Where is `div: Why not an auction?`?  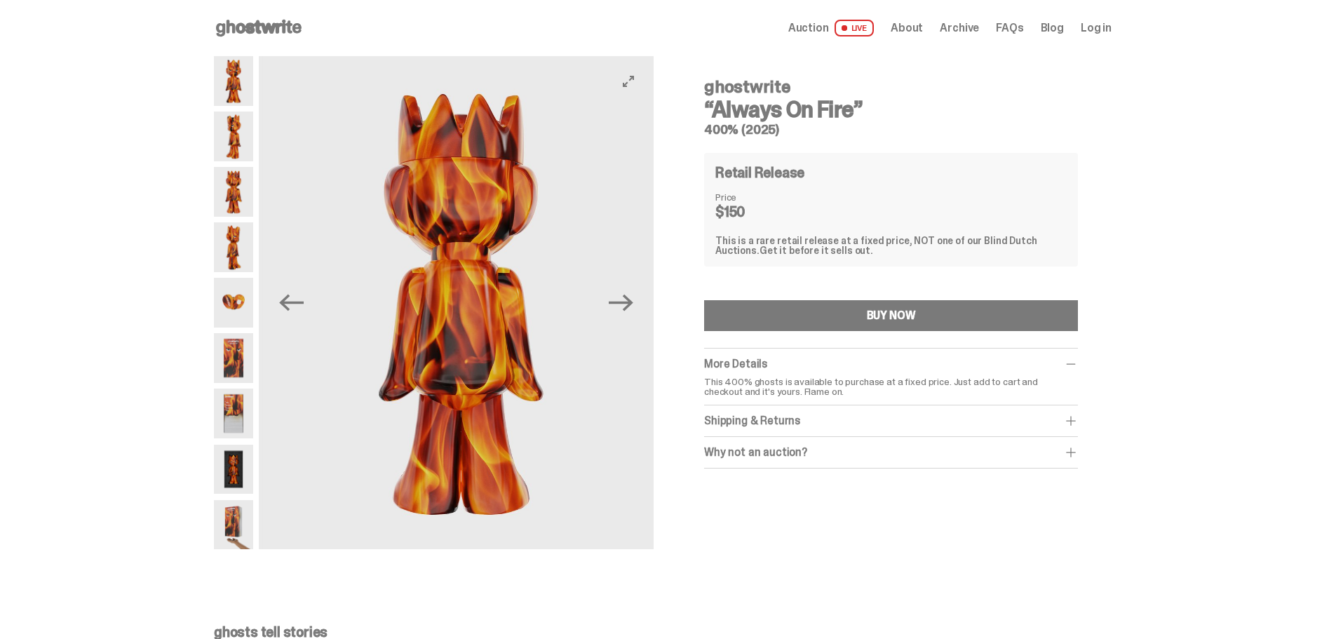 div: Why not an auction? is located at coordinates (891, 452).